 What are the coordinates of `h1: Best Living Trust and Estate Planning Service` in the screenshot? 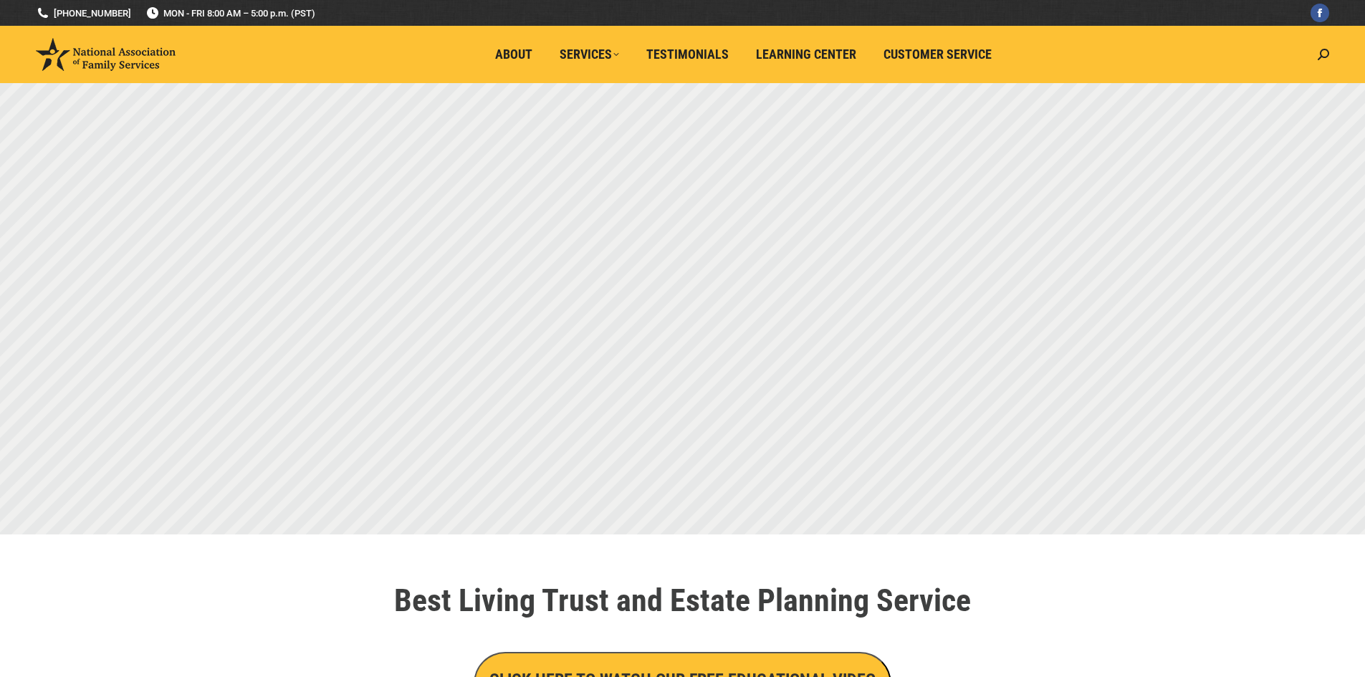 It's located at (683, 600).